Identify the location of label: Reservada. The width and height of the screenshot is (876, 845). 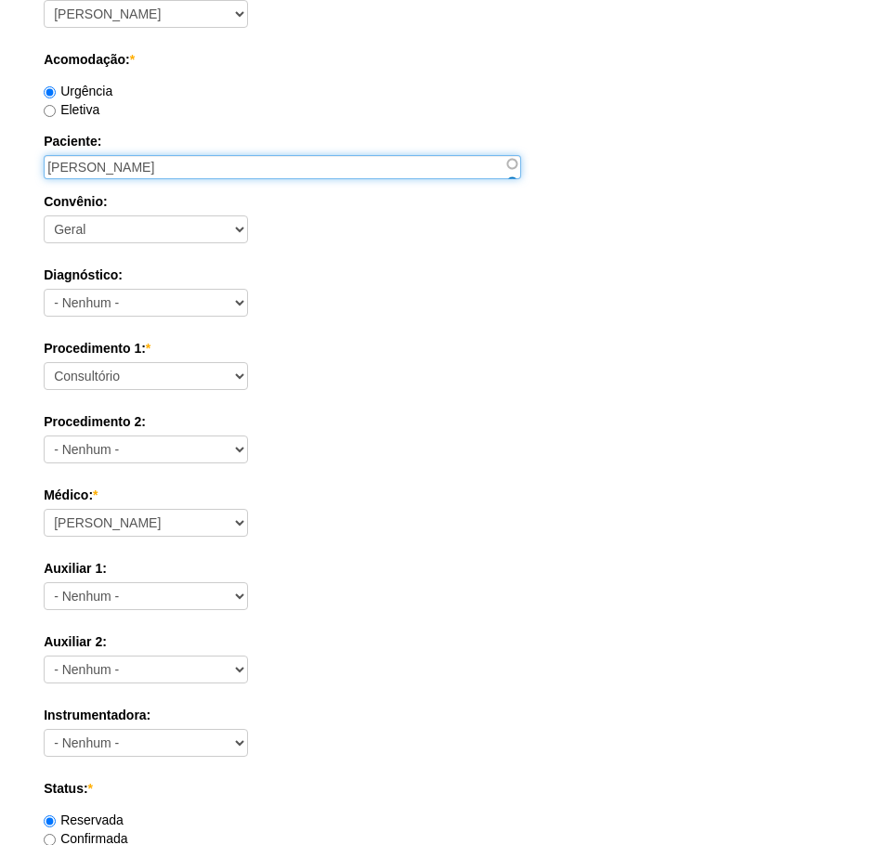
(84, 820).